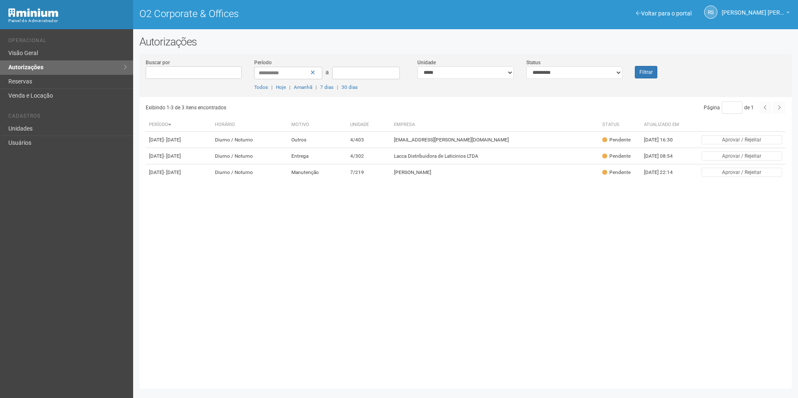 The height and width of the screenshot is (398, 798). I want to click on td: Lacca Distribuidora de Laticinios LTDA, so click(495, 156).